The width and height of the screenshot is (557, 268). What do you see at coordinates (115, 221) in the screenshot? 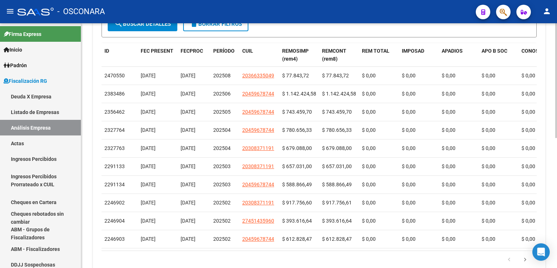
I see `span: 2246904` at bounding box center [115, 221].